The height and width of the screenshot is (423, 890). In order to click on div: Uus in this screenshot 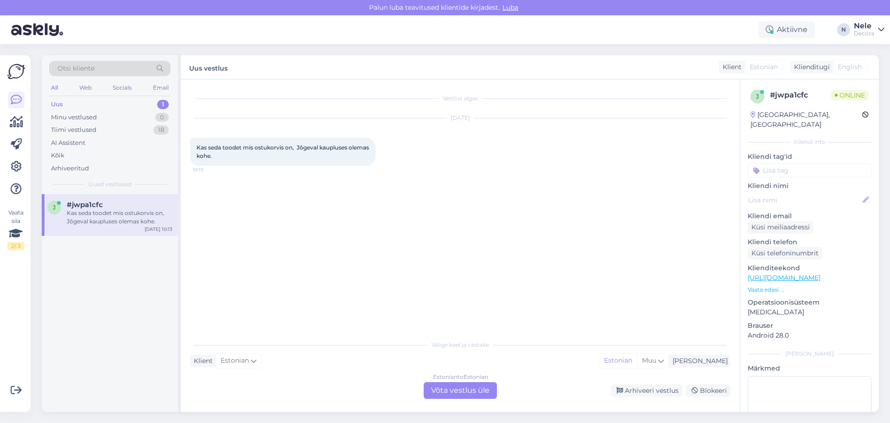, I will do `click(57, 104)`.